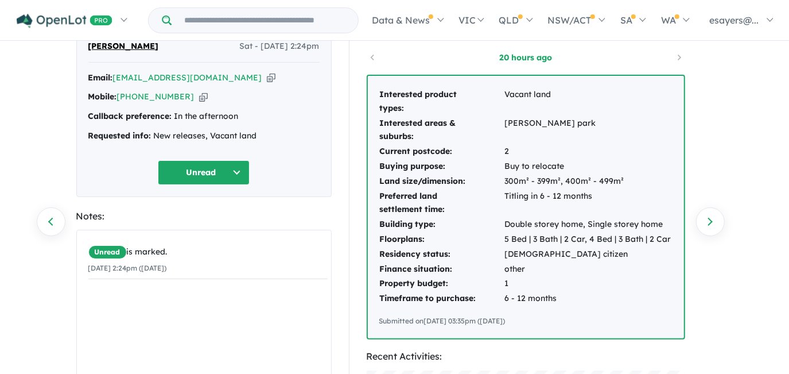 The width and height of the screenshot is (789, 374). Describe the element at coordinates (442, 130) in the screenshot. I see `td: Interested areas & suburbs:` at that location.